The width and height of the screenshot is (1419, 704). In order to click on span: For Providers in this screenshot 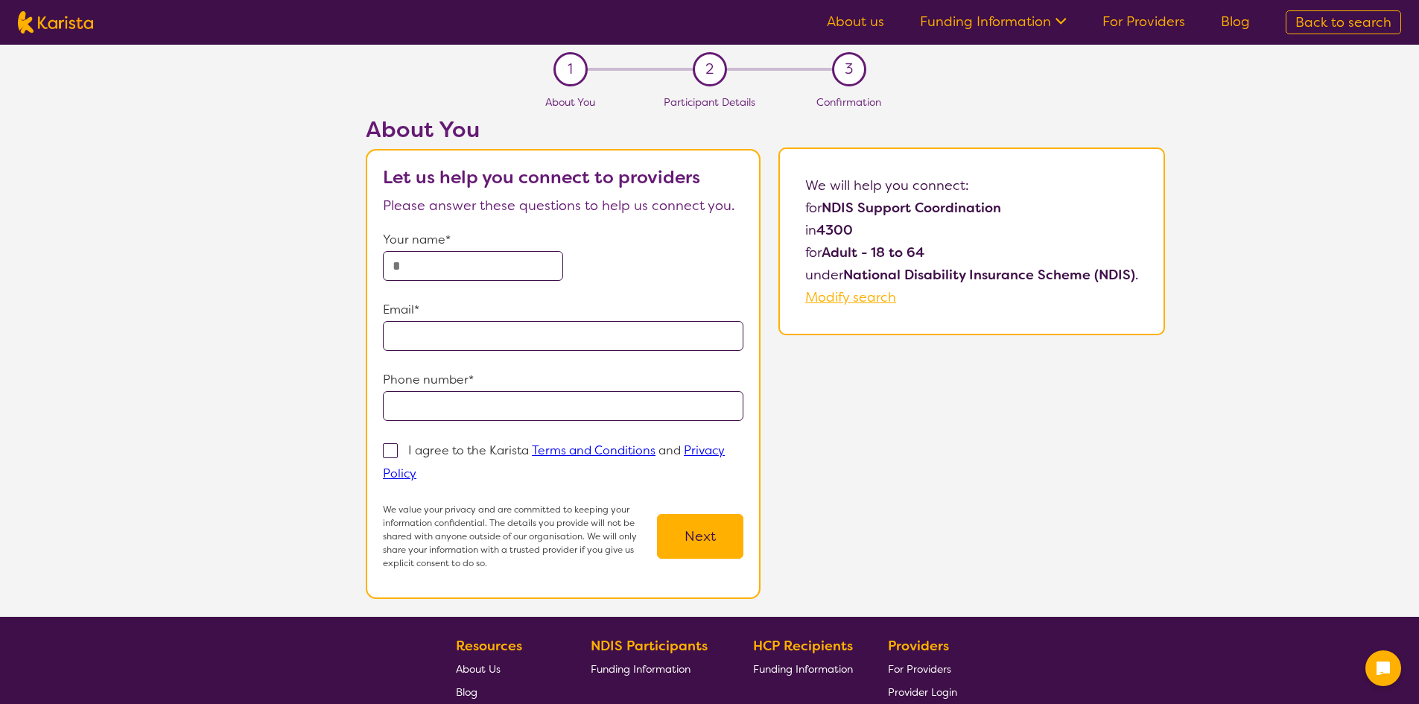, I will do `click(919, 669)`.